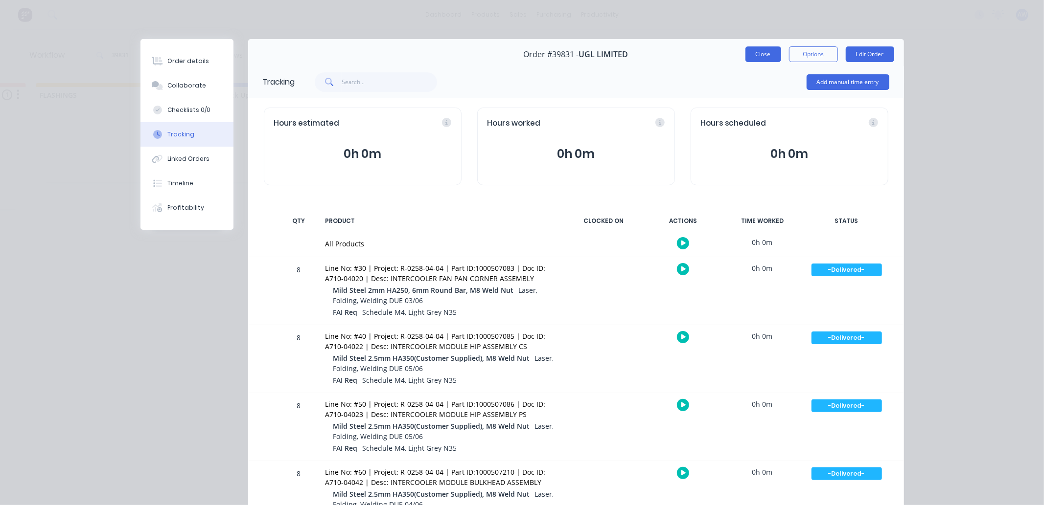  Describe the element at coordinates (551, 54) in the screenshot. I see `span: Order #39831 -` at that location.